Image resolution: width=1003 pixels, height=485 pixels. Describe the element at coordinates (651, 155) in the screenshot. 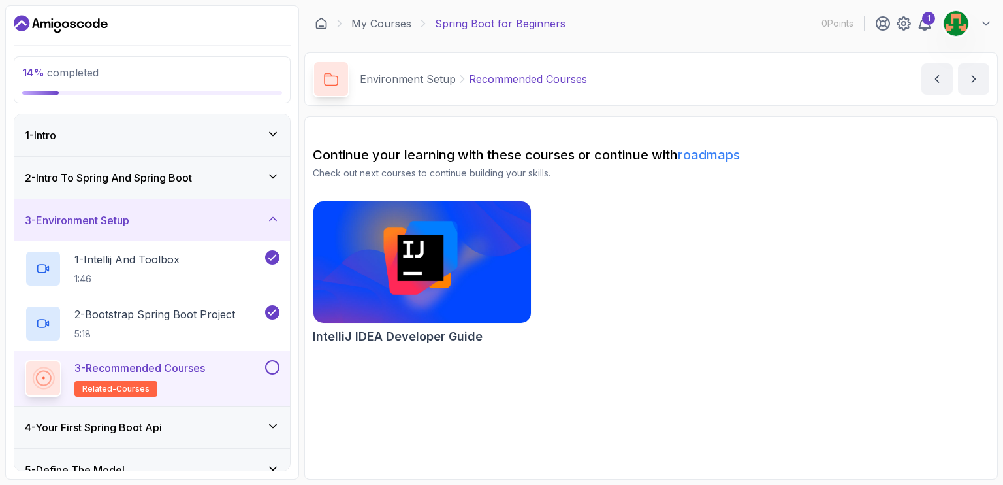

I see `h2: Continue your learning with these courses or continue with` at that location.